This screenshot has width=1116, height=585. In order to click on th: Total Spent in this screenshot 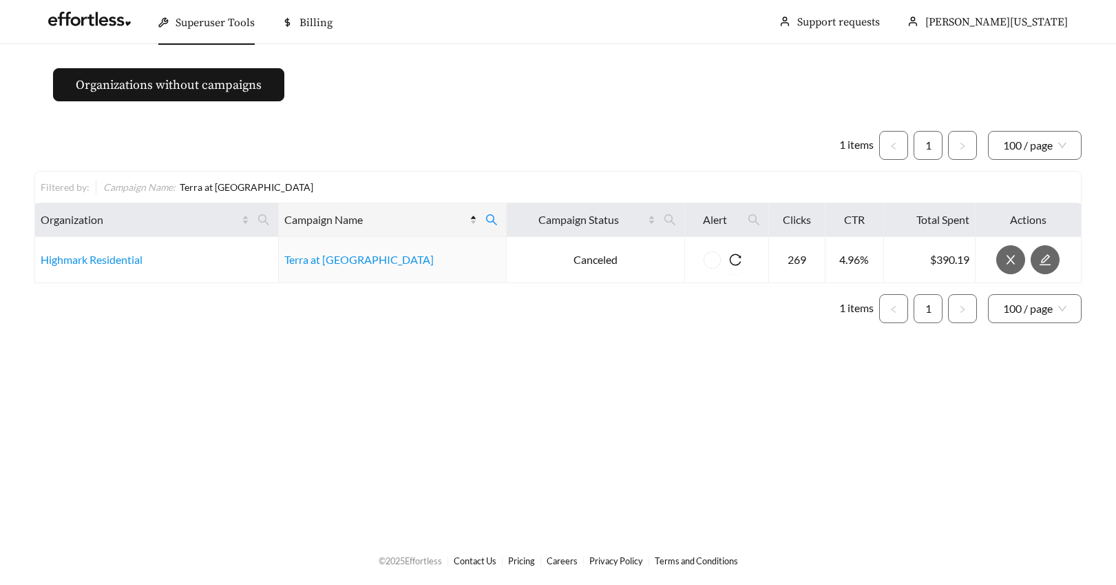, I will do `click(930, 220)`.